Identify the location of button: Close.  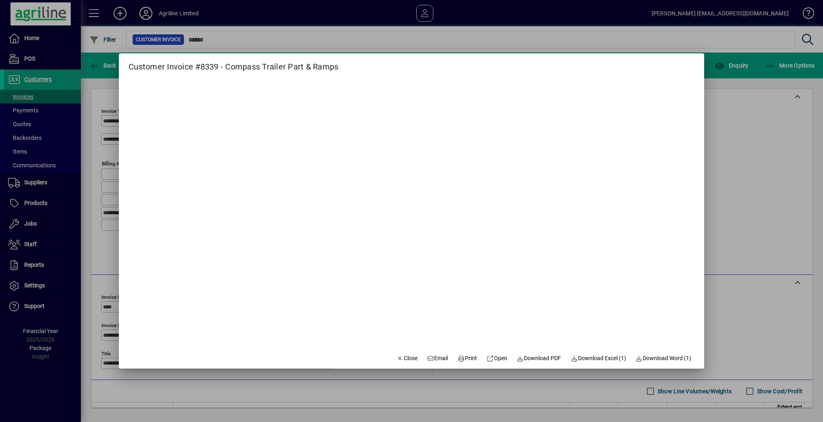
(407, 358).